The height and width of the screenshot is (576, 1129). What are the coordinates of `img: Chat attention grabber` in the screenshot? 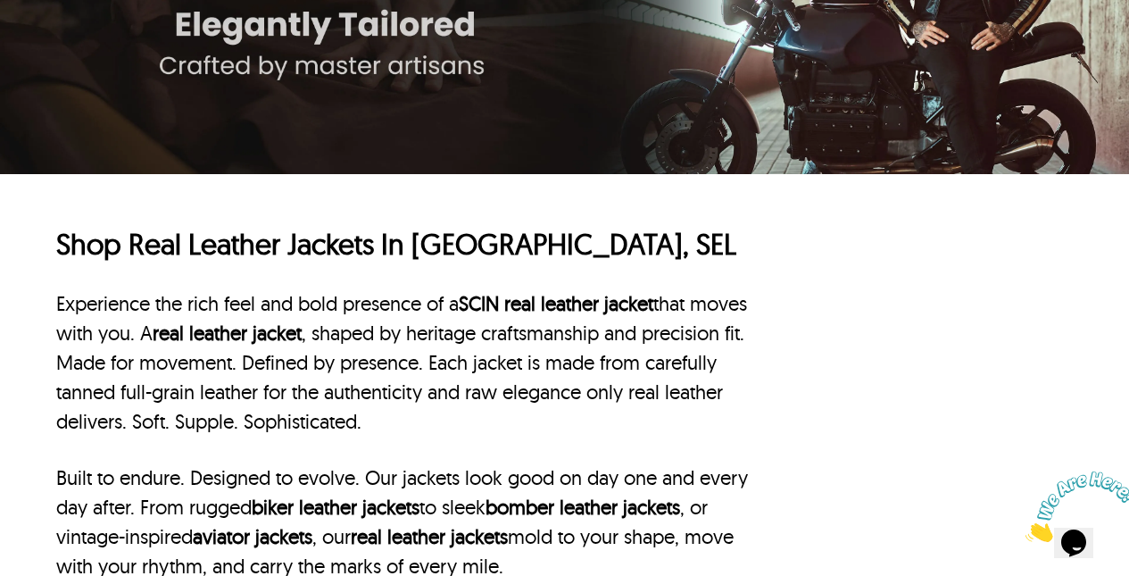 It's located at (63, 42).